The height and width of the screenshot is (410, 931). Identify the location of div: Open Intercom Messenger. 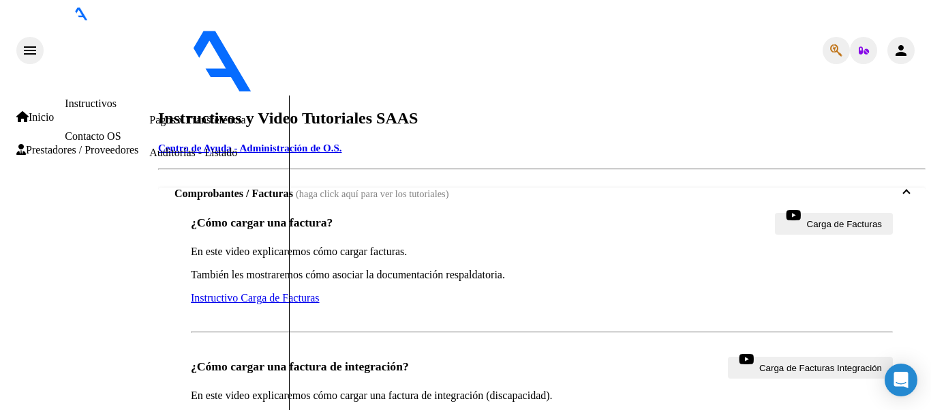
(901, 380).